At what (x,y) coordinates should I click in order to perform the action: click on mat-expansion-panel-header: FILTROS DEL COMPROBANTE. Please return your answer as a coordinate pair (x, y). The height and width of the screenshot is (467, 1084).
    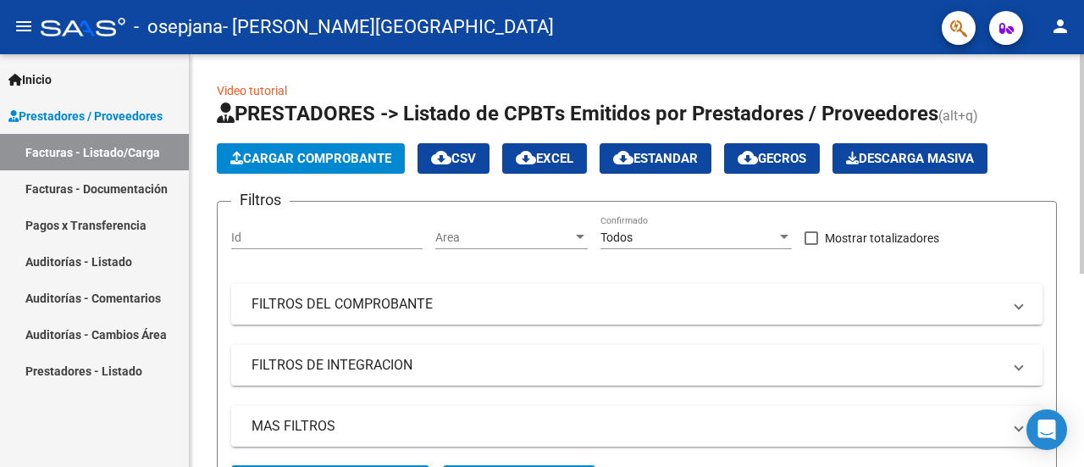
    Looking at the image, I should click on (637, 304).